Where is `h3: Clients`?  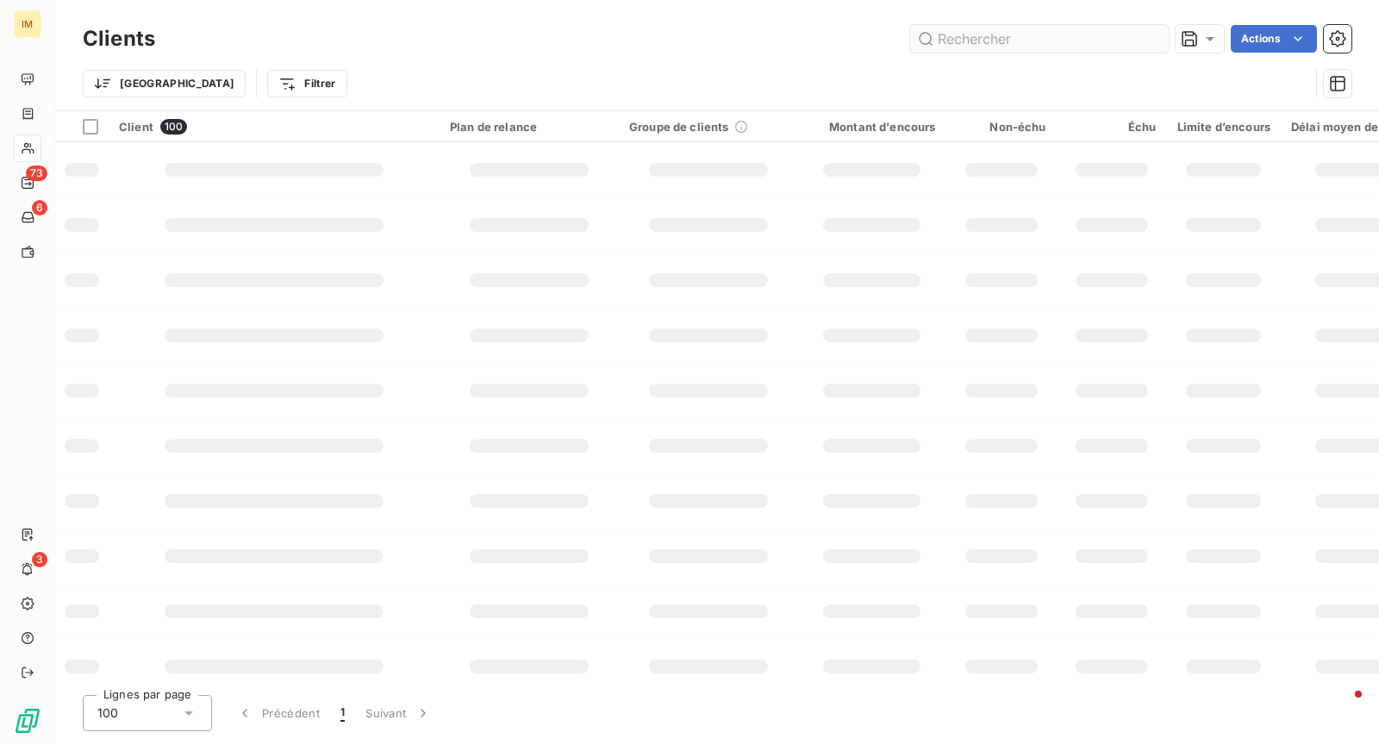
h3: Clients is located at coordinates (119, 39).